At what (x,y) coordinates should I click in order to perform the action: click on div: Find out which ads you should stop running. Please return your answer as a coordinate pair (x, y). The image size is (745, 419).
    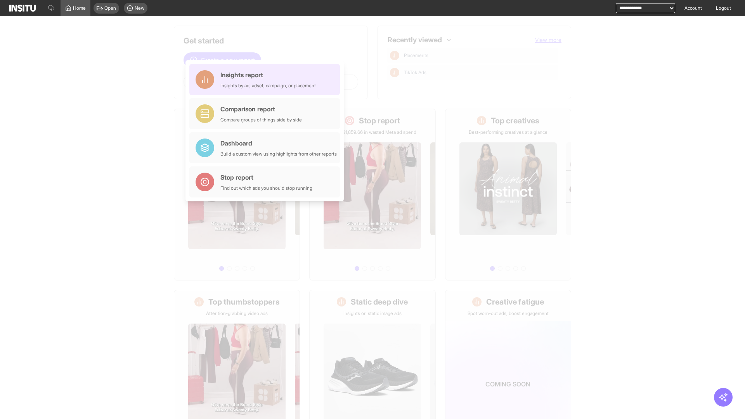
    Looking at the image, I should click on (266, 188).